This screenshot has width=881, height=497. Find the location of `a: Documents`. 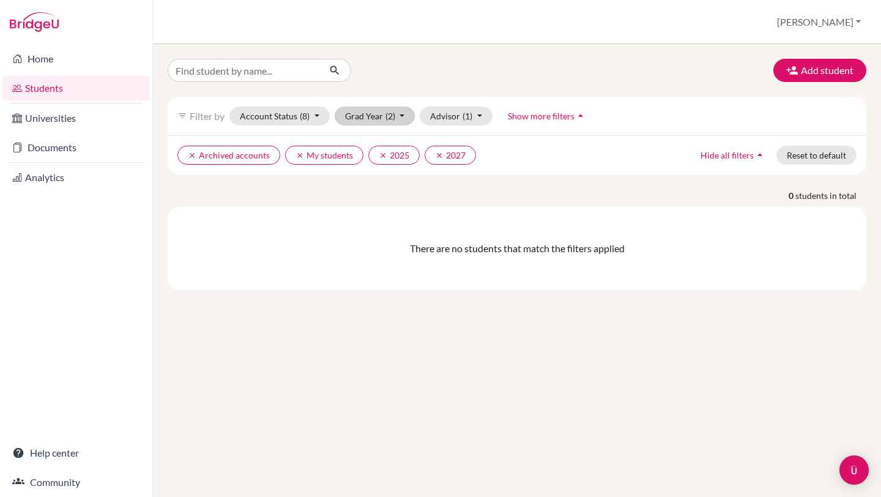

a: Documents is located at coordinates (76, 147).